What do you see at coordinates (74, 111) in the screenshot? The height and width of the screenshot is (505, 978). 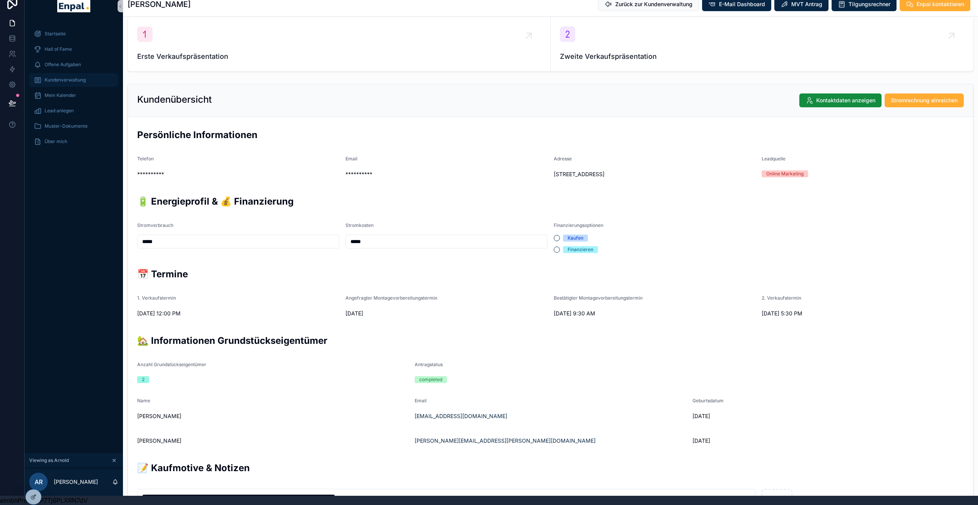 I see `a: Lead anlegen` at bounding box center [74, 111].